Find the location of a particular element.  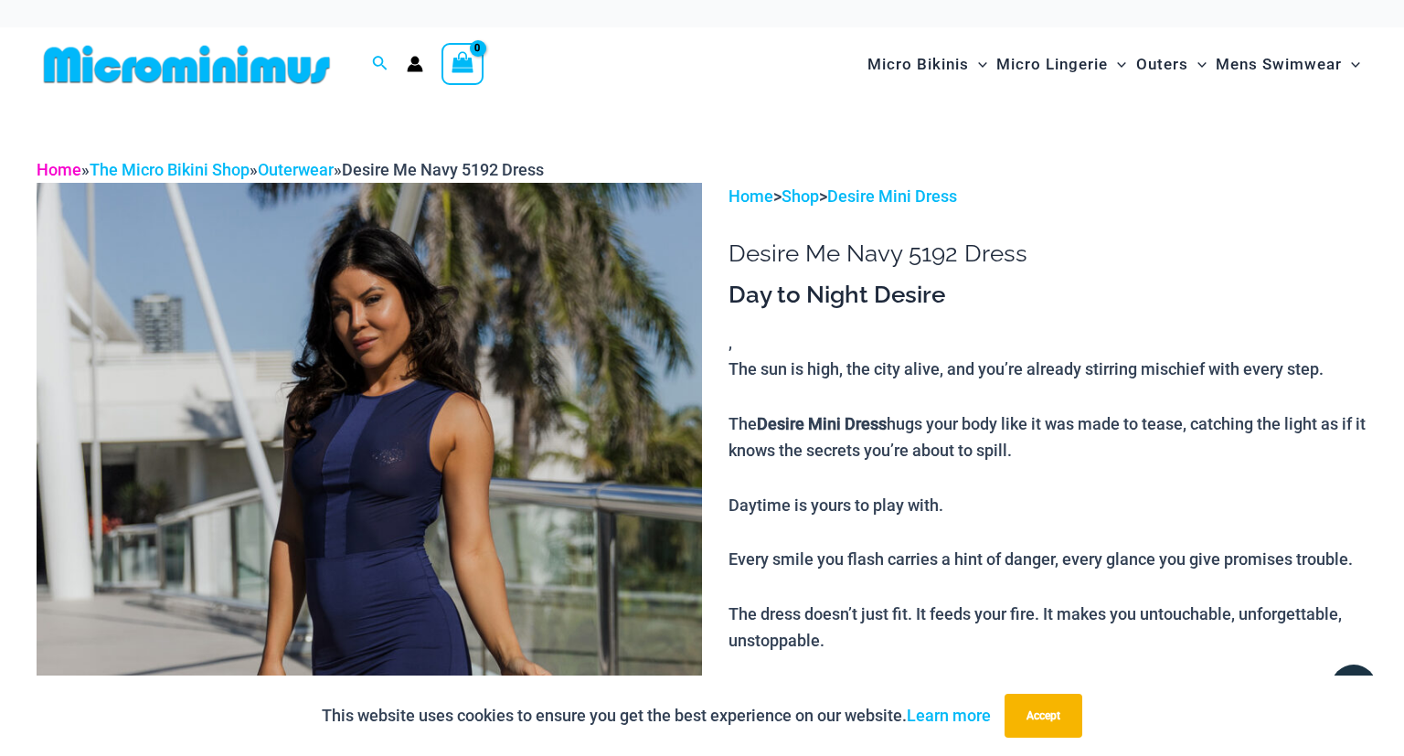

a: Desire Mini Dress is located at coordinates (892, 196).